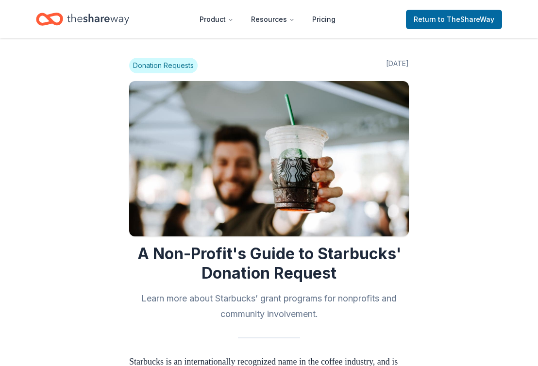  Describe the element at coordinates (163, 65) in the screenshot. I see `span: Donation Requests` at that location.